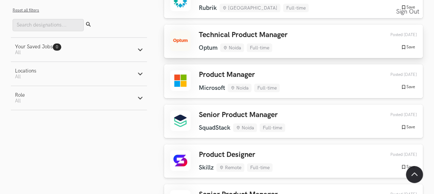 The height and width of the screenshot is (194, 434). I want to click on a: Sign Out, so click(409, 12).